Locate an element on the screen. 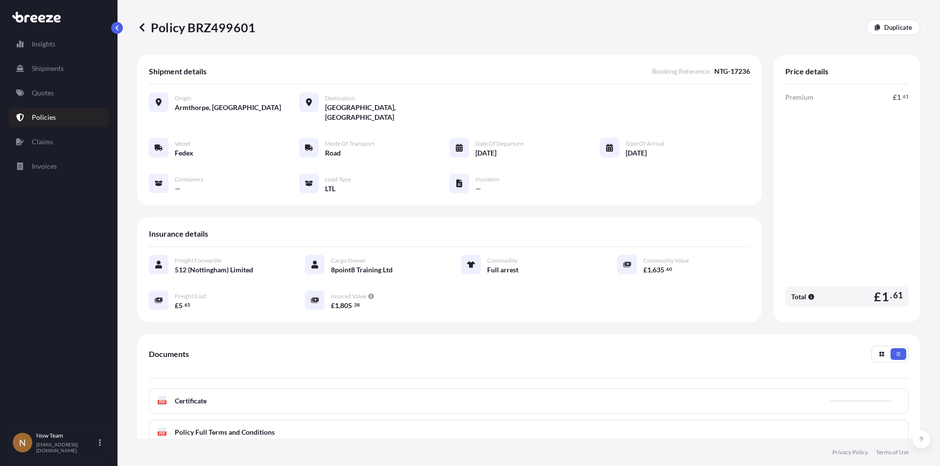 The image size is (940, 466). span: 635 is located at coordinates (658, 270).